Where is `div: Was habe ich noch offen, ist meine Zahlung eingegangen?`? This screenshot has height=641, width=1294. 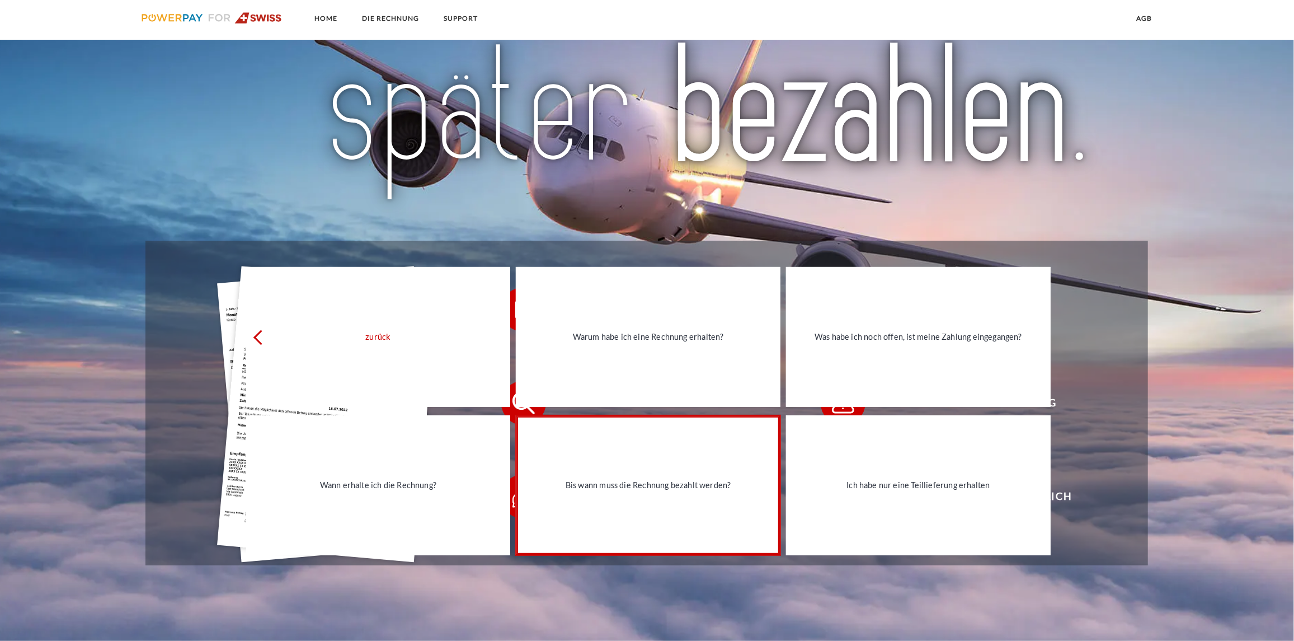 div: Was habe ich noch offen, ist meine Zahlung eingegangen? is located at coordinates (918, 337).